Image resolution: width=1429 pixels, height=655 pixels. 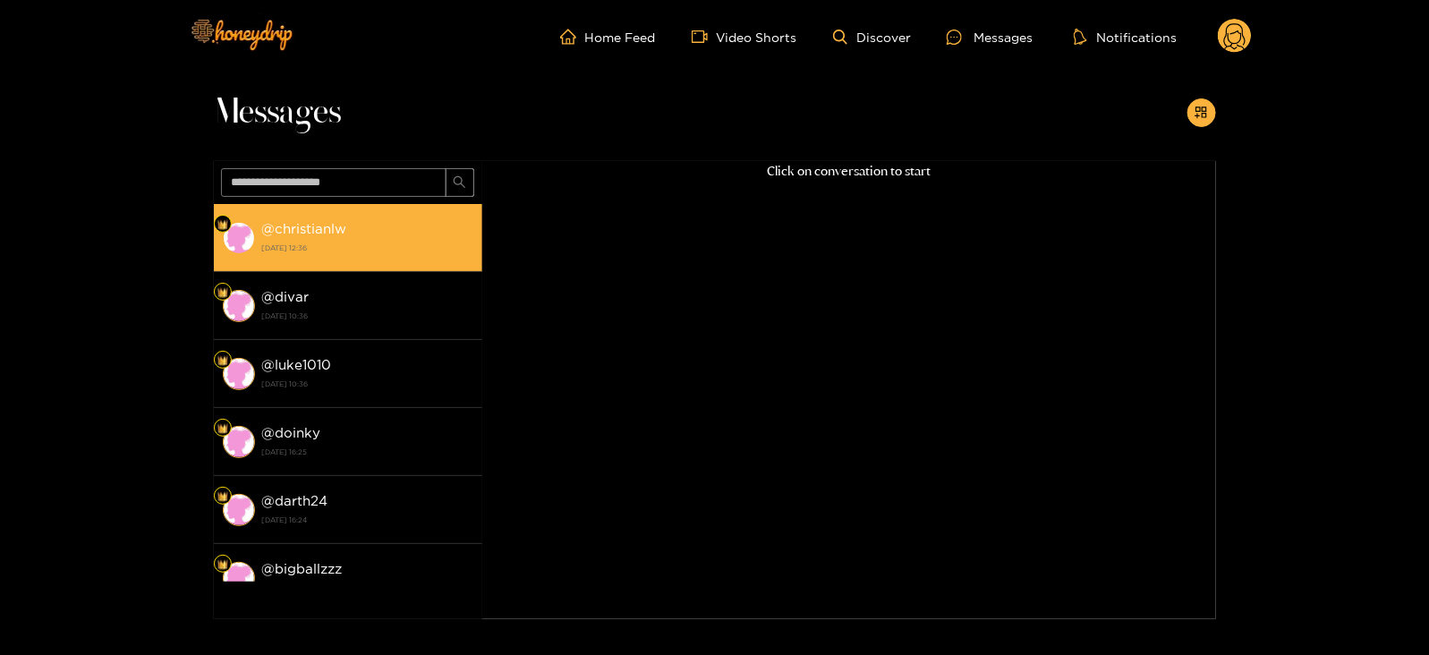 What do you see at coordinates (304, 228) in the screenshot?
I see `strong: @ christianlw` at bounding box center [304, 228].